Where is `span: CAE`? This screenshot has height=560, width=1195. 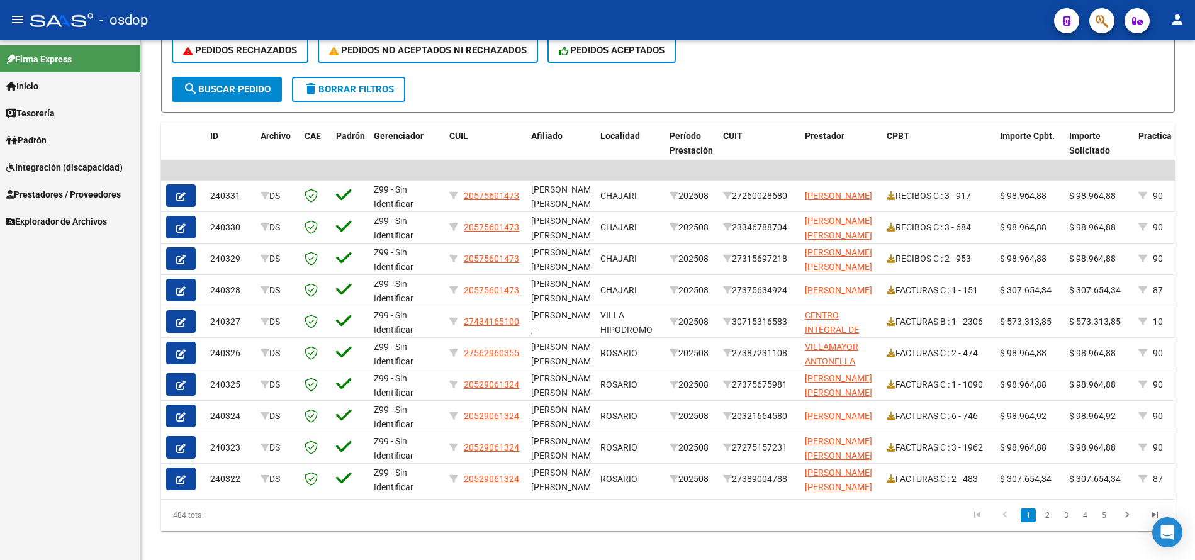
span: CAE is located at coordinates (313, 136).